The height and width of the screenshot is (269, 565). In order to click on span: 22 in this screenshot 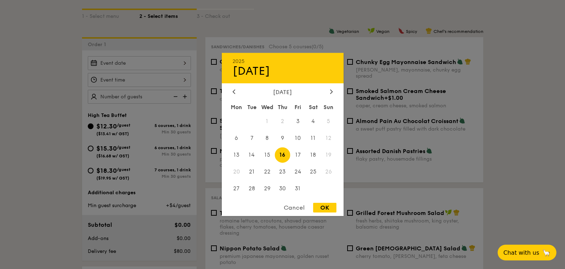, I will do `click(267, 172)`.